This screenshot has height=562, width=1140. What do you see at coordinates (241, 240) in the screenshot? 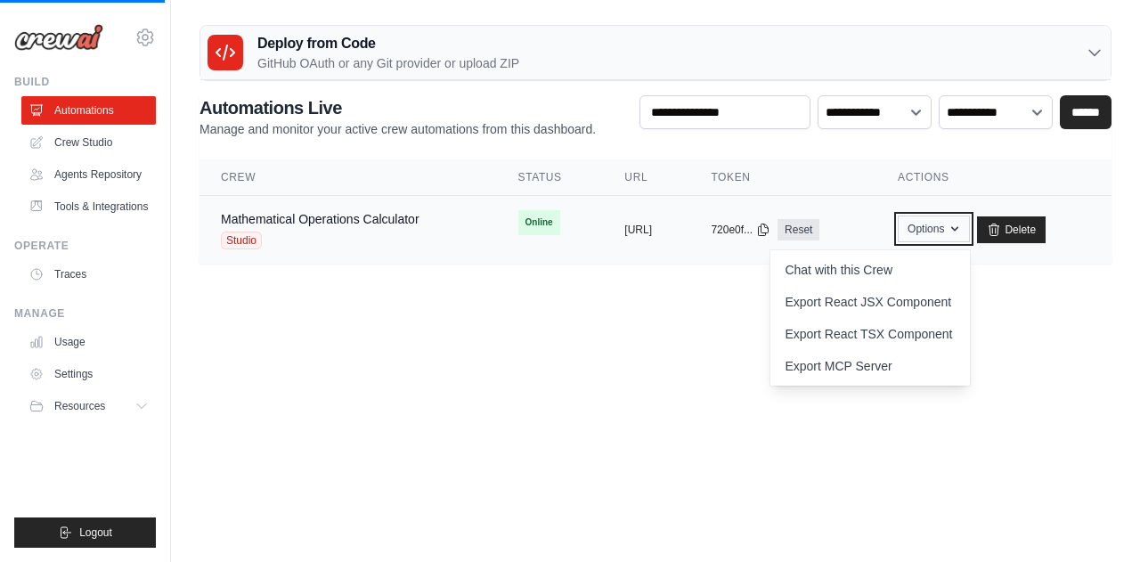
I see `span: Studio` at bounding box center [241, 240].